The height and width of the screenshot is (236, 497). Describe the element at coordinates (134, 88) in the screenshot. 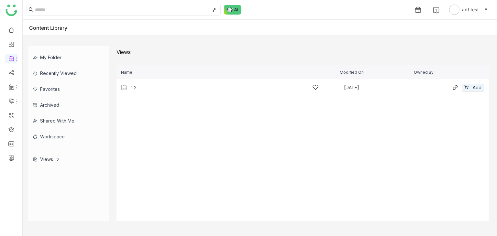

I see `div: 12` at that location.